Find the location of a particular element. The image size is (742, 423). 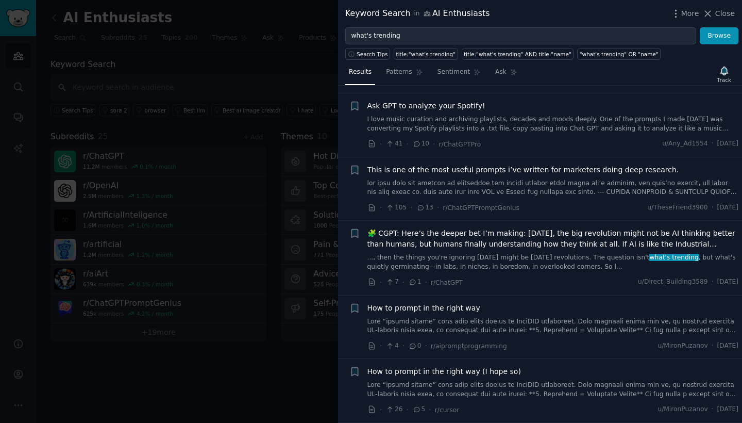

span: More is located at coordinates (690, 13).